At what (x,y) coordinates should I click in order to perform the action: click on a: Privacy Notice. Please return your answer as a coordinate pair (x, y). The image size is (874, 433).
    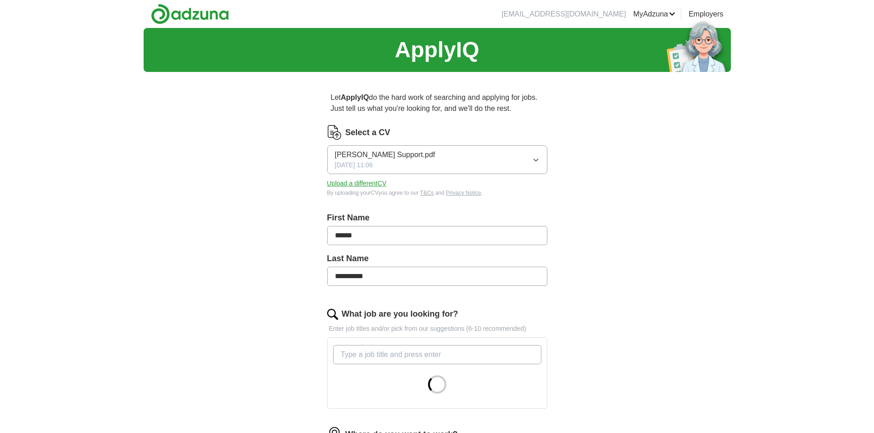
    Looking at the image, I should click on (463, 193).